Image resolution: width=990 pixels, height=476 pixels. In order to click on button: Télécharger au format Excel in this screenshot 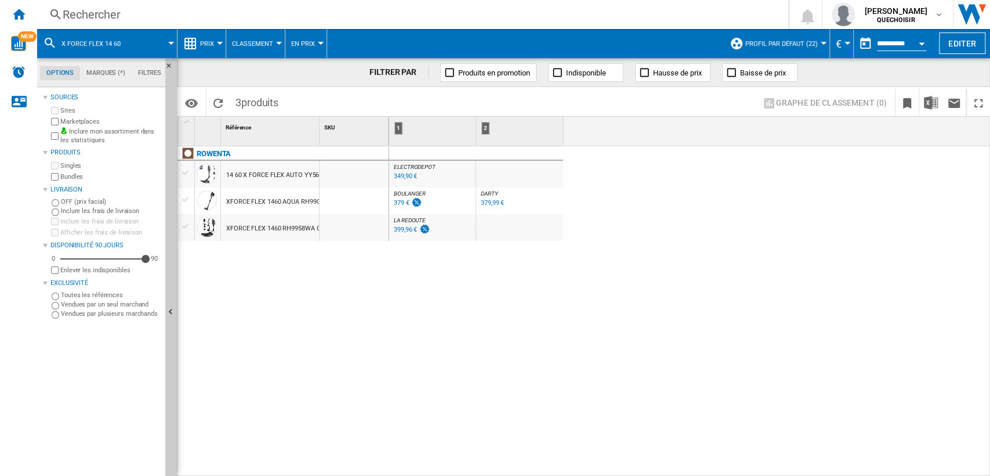, I will do `click(931, 102)`.